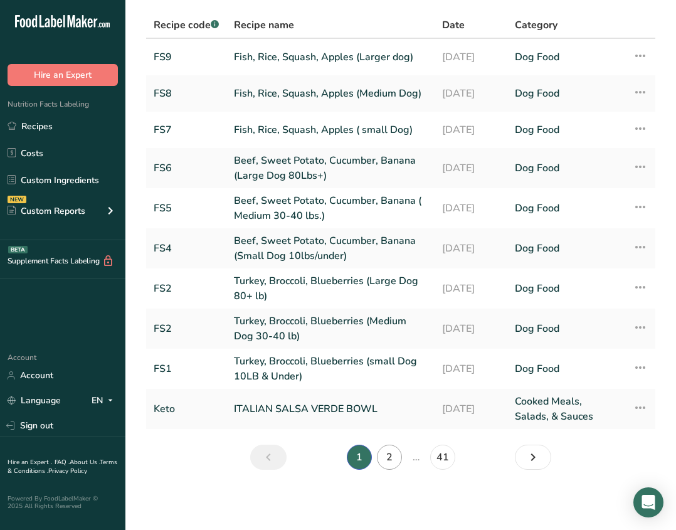 The width and height of the screenshot is (676, 530). I want to click on span: Category, so click(536, 25).